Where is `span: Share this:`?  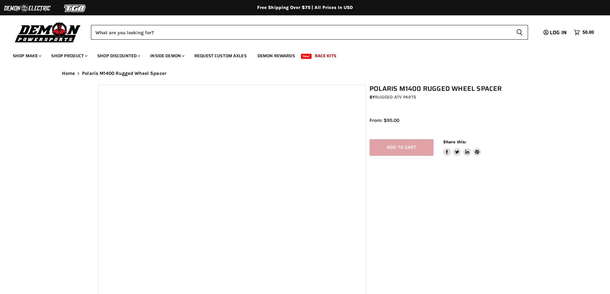 span: Share this: is located at coordinates (455, 142).